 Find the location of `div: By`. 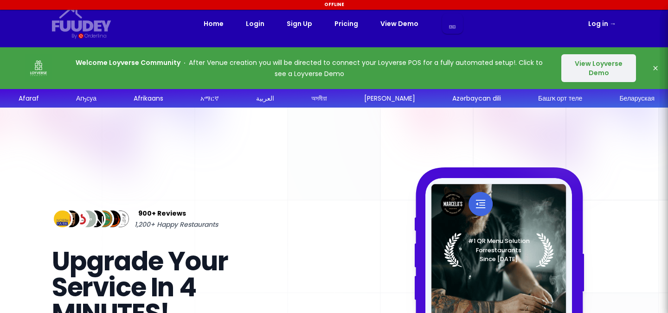

div: By is located at coordinates (74, 36).